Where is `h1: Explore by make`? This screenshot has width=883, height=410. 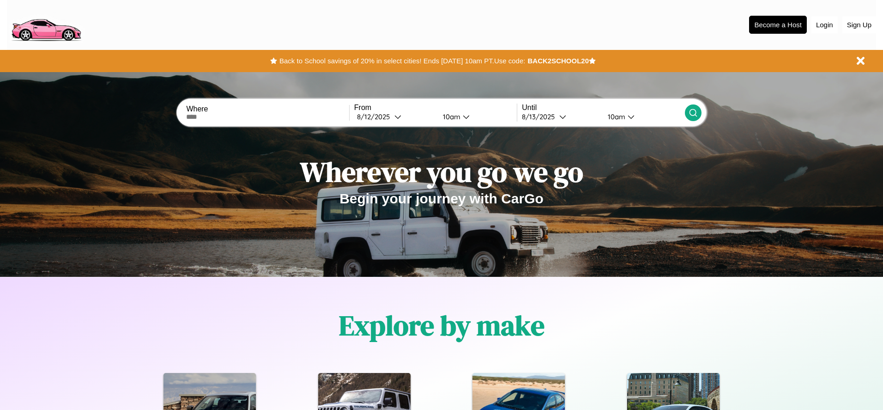 h1: Explore by make is located at coordinates (442, 325).